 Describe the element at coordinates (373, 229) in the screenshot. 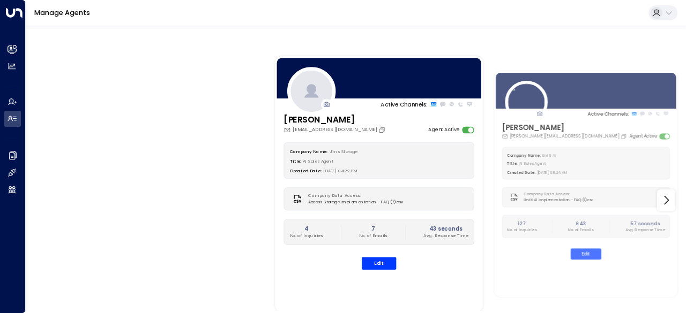

I see `h2: 7` at that location.